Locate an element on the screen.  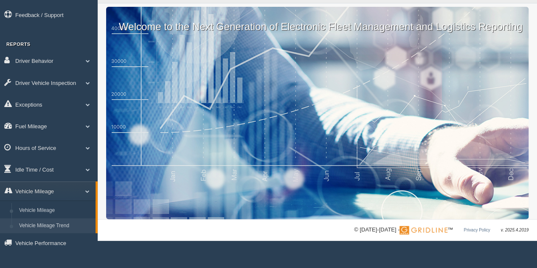
img: Gridline is located at coordinates (423, 230).